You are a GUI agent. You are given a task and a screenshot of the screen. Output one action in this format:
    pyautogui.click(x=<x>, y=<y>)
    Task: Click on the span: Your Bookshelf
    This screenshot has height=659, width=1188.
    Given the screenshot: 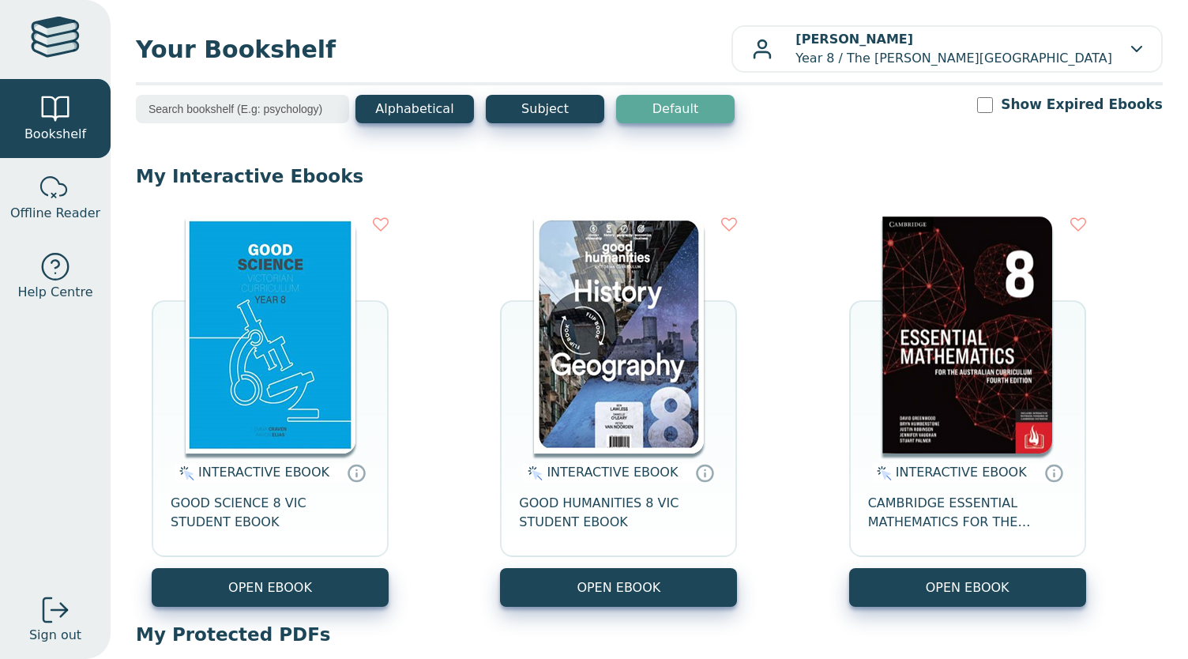 What is the action you would take?
    pyautogui.click(x=434, y=49)
    